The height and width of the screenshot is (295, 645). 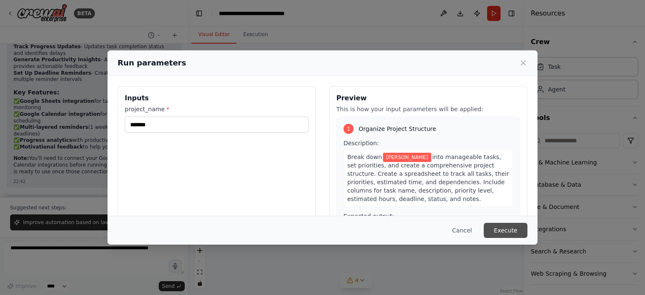 I want to click on h3: Preview, so click(x=428, y=98).